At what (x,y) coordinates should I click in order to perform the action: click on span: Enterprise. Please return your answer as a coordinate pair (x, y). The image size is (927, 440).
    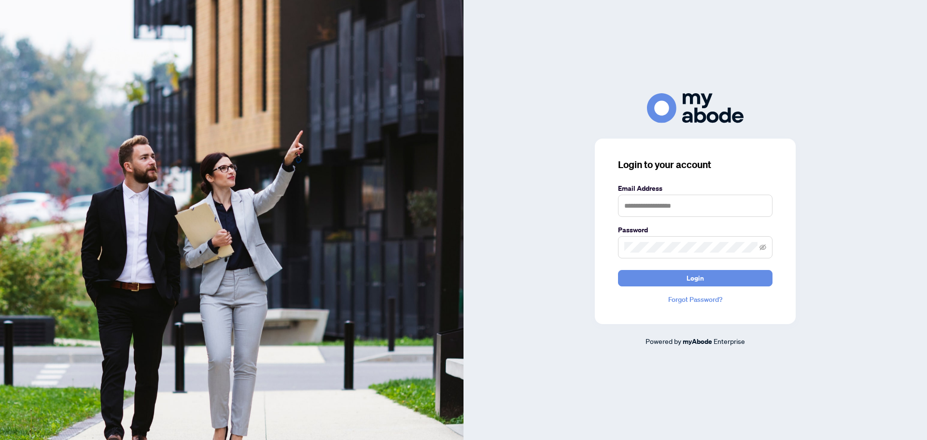
    Looking at the image, I should click on (729, 341).